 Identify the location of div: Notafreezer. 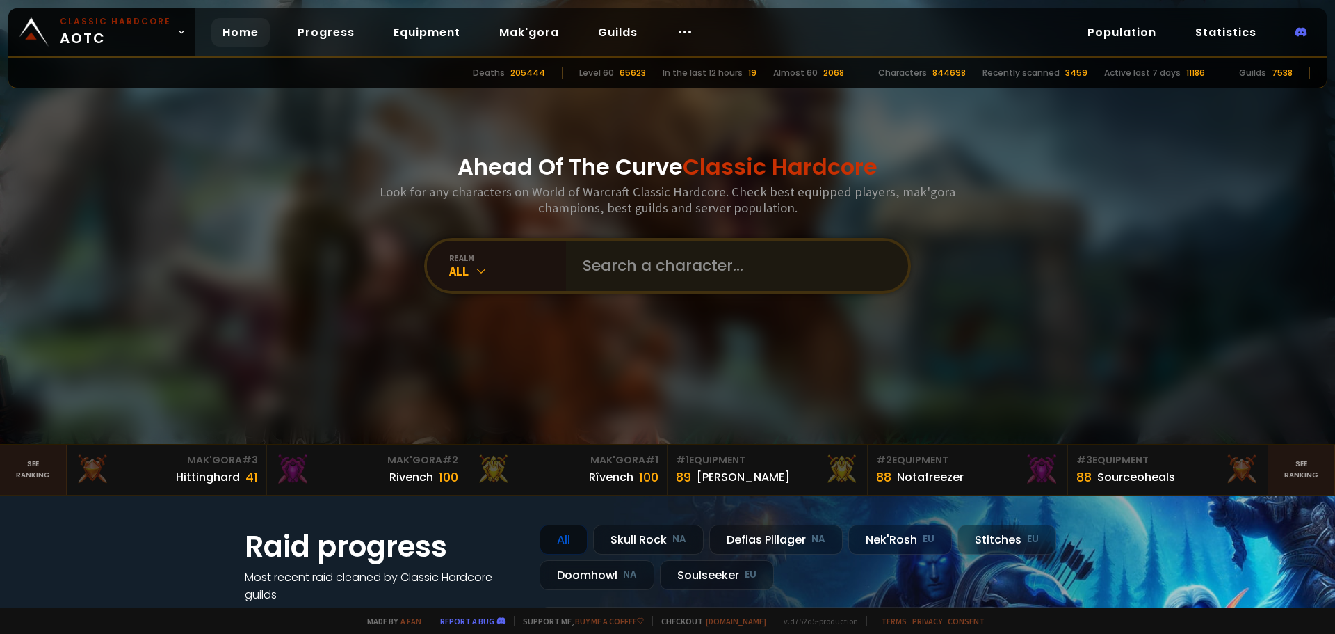
(931, 476).